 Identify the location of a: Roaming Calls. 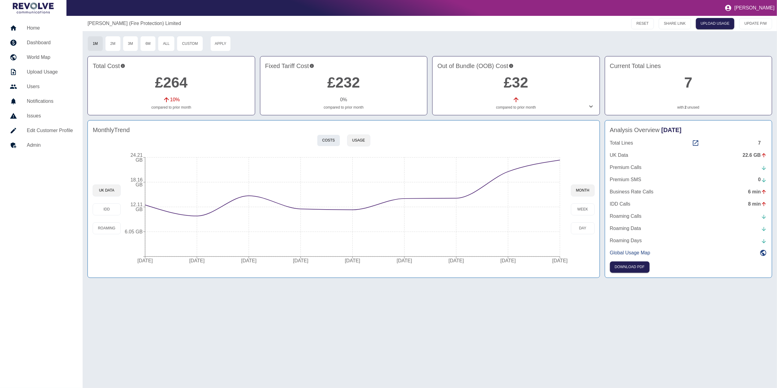
(688, 216).